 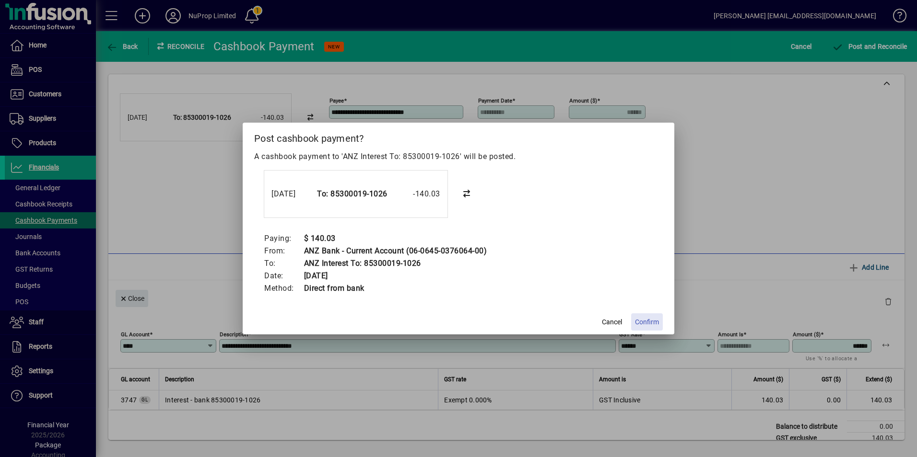 What do you see at coordinates (416, 194) in the screenshot?
I see `div: -140.03` at bounding box center [416, 194].